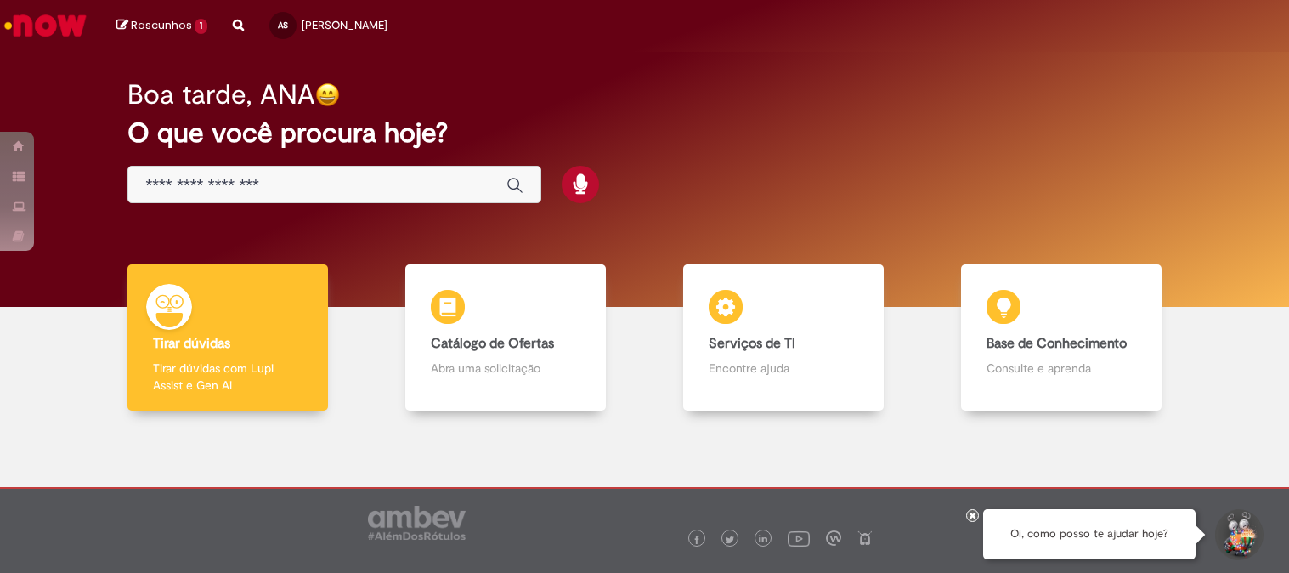 This screenshot has height=573, width=1289. I want to click on span: AS, so click(283, 25).